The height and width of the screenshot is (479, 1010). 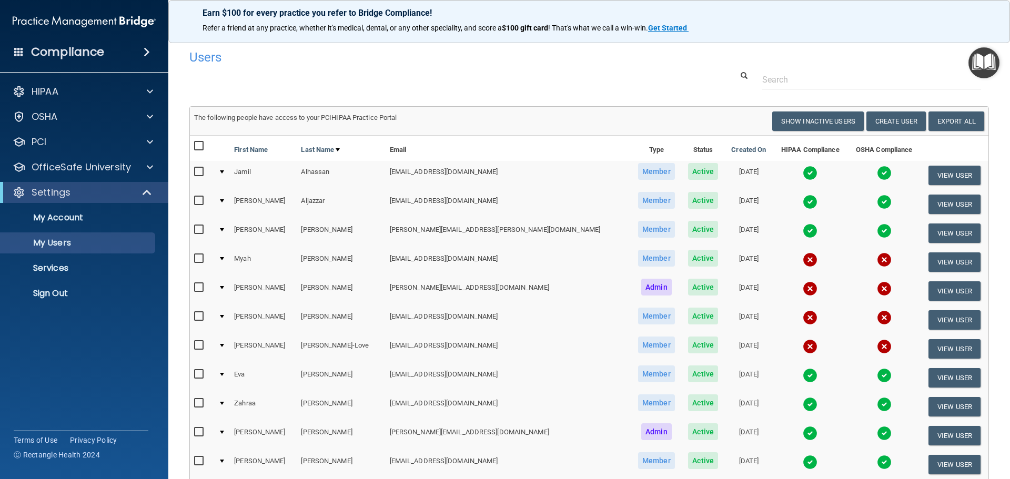 I want to click on a: PCI, so click(x=83, y=142).